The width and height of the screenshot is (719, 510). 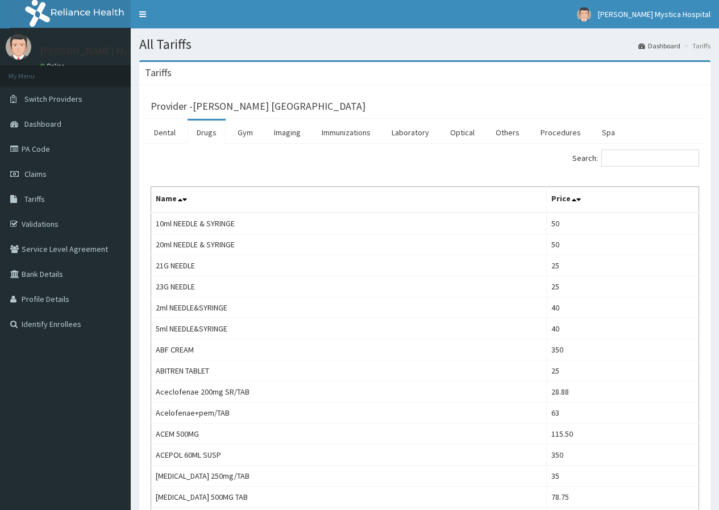 I want to click on span: Dashboard, so click(x=43, y=124).